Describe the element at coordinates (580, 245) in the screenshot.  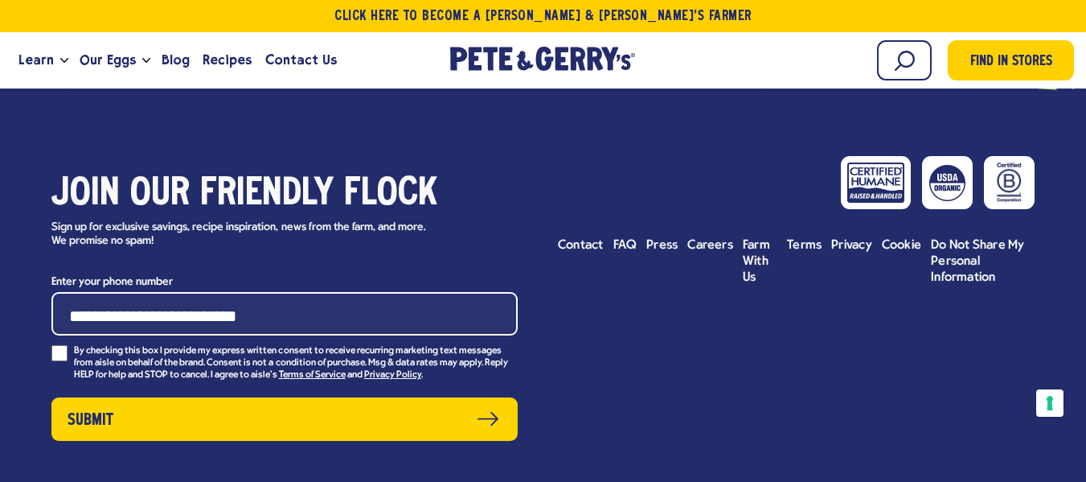
I see `span: Contact` at that location.